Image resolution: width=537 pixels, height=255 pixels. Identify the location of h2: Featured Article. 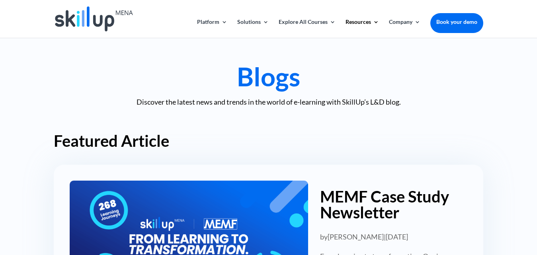
(268, 143).